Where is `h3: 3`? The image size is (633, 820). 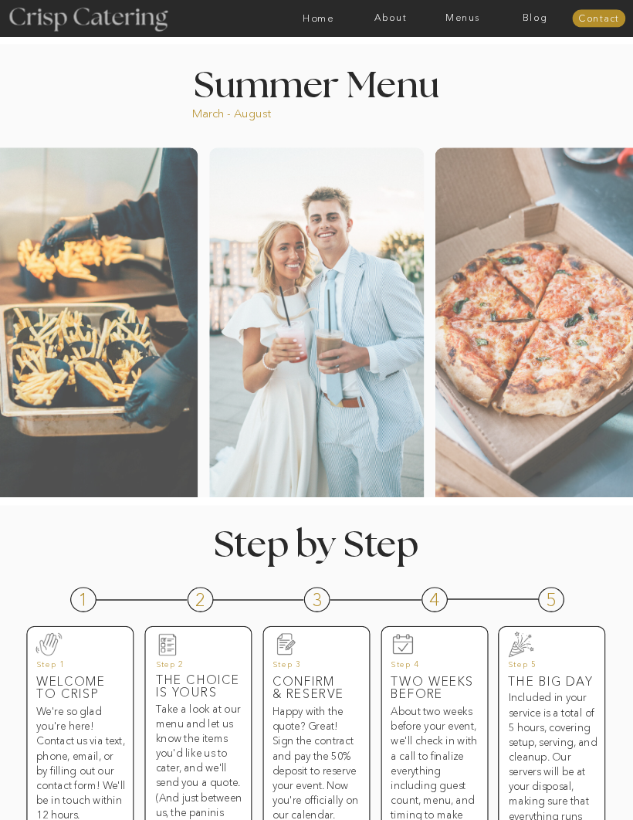 h3: 3 is located at coordinates (318, 598).